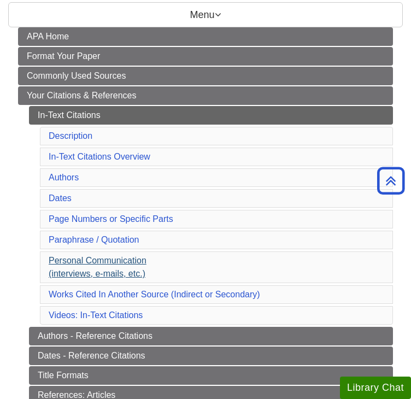  What do you see at coordinates (99, 156) in the screenshot?
I see `a: In-Text Citations Overview` at bounding box center [99, 156].